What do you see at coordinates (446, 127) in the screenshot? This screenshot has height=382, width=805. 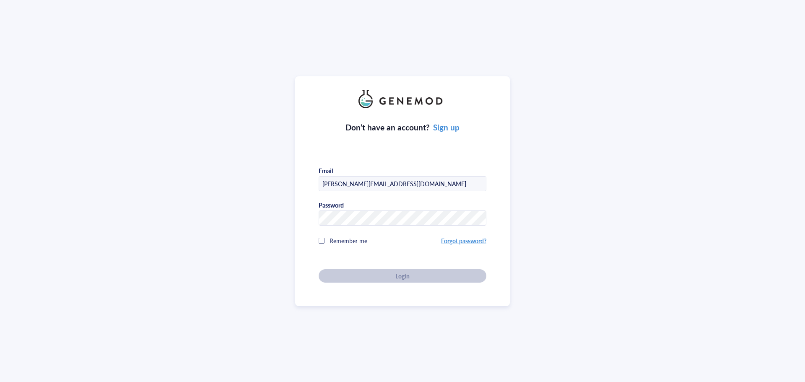 I see `a: Sign up` at bounding box center [446, 127].